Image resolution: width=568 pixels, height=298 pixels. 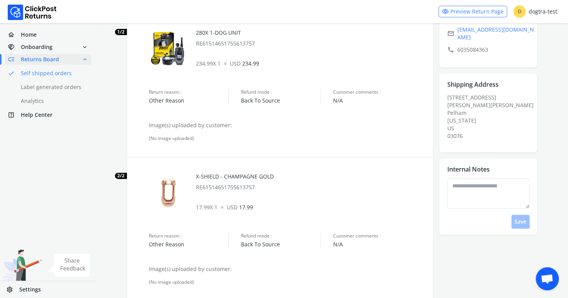 I want to click on div: US, so click(x=491, y=128).